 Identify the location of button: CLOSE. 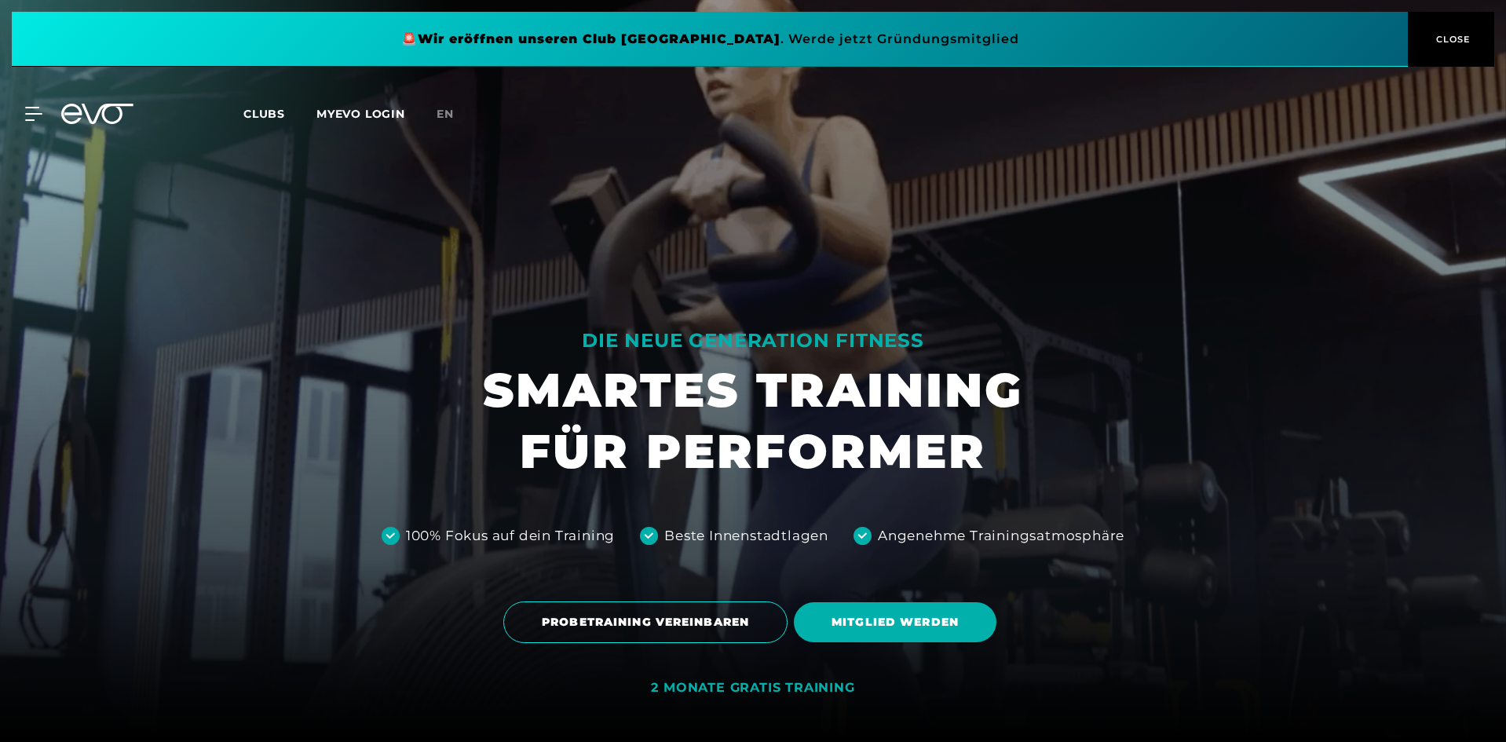
(1451, 39).